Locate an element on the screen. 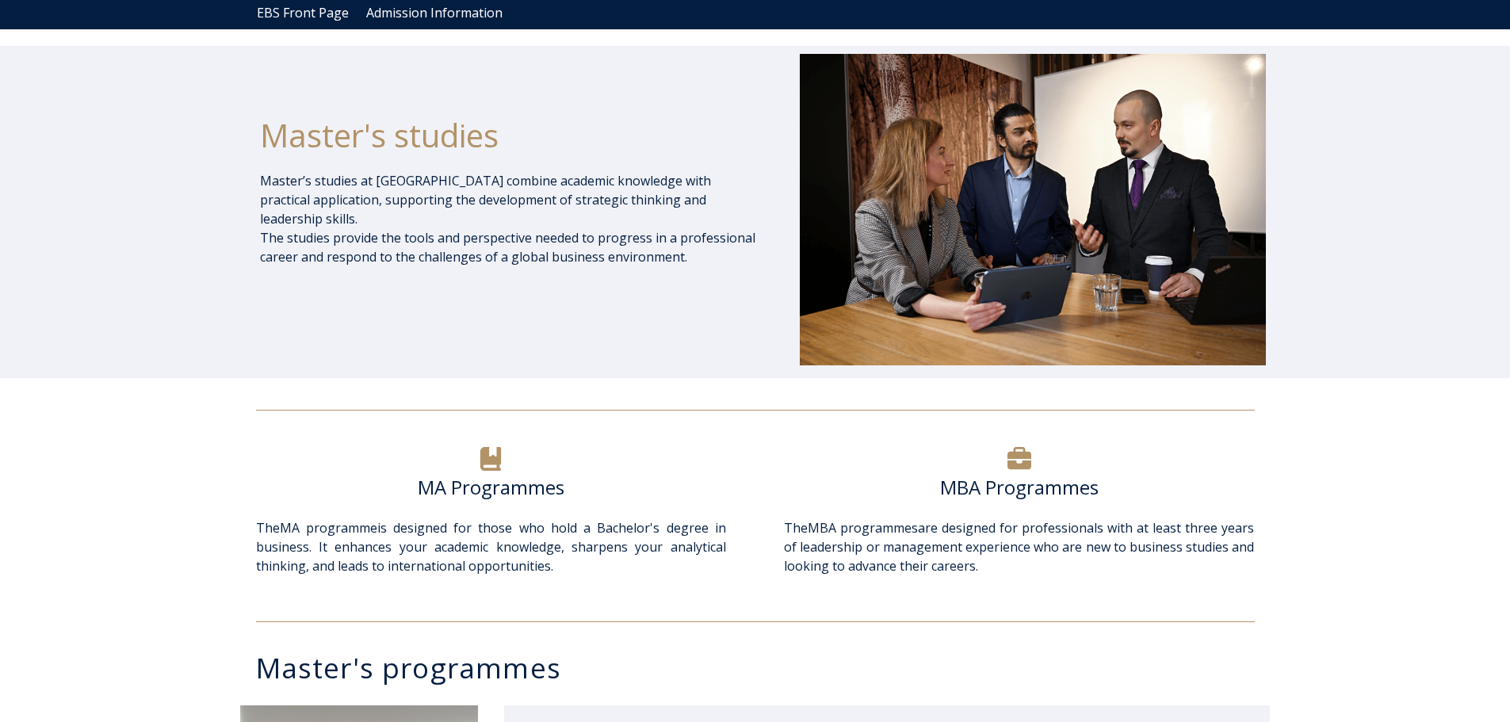 This screenshot has height=722, width=1510. h6: MBA Programmes is located at coordinates (1019, 488).